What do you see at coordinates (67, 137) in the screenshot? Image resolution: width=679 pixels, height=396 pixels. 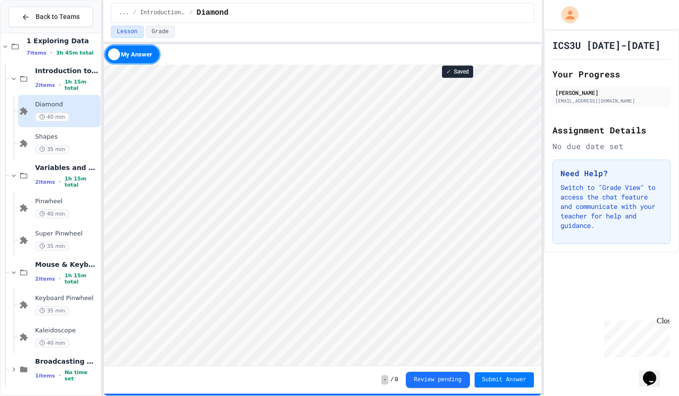 I see `span: Shapes` at bounding box center [67, 137].